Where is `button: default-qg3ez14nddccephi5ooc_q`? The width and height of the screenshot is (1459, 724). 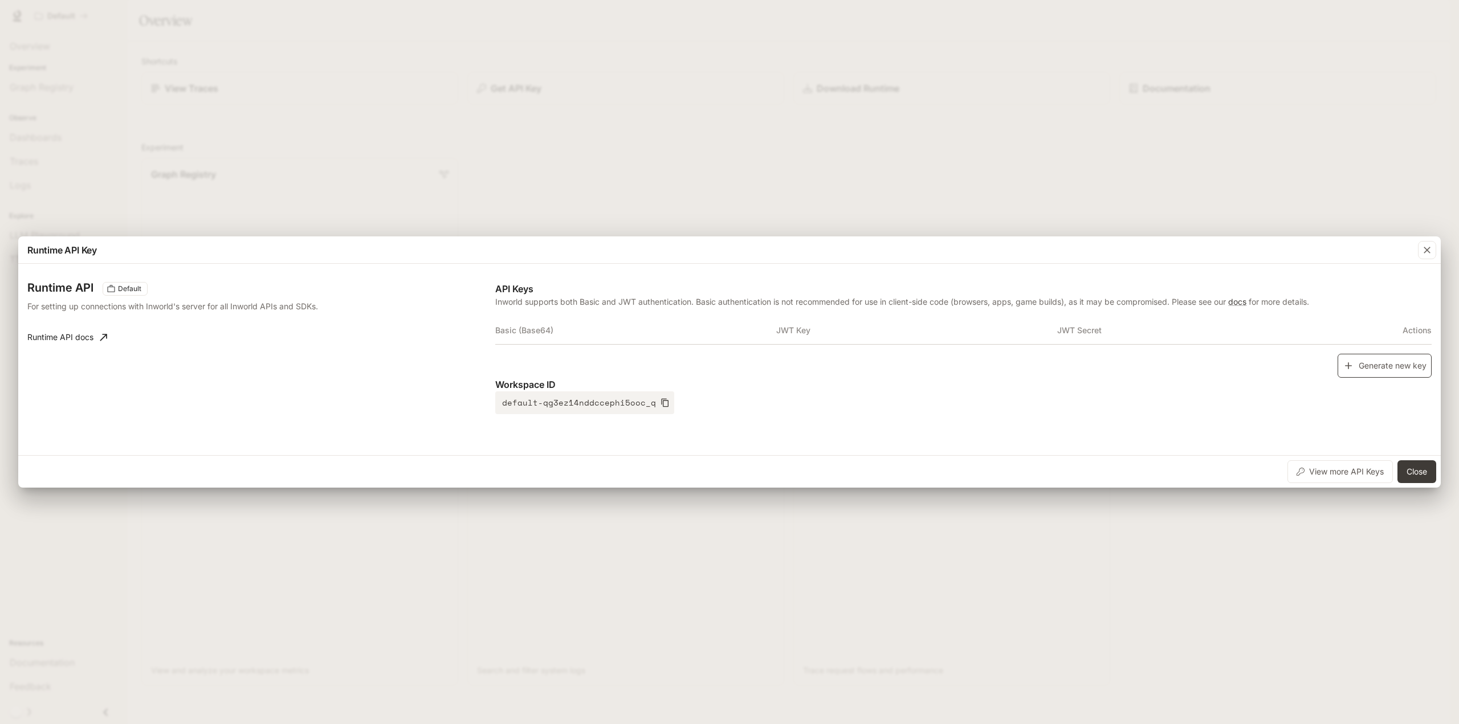
button: default-qg3ez14nddccephi5ooc_q is located at coordinates (585, 403).